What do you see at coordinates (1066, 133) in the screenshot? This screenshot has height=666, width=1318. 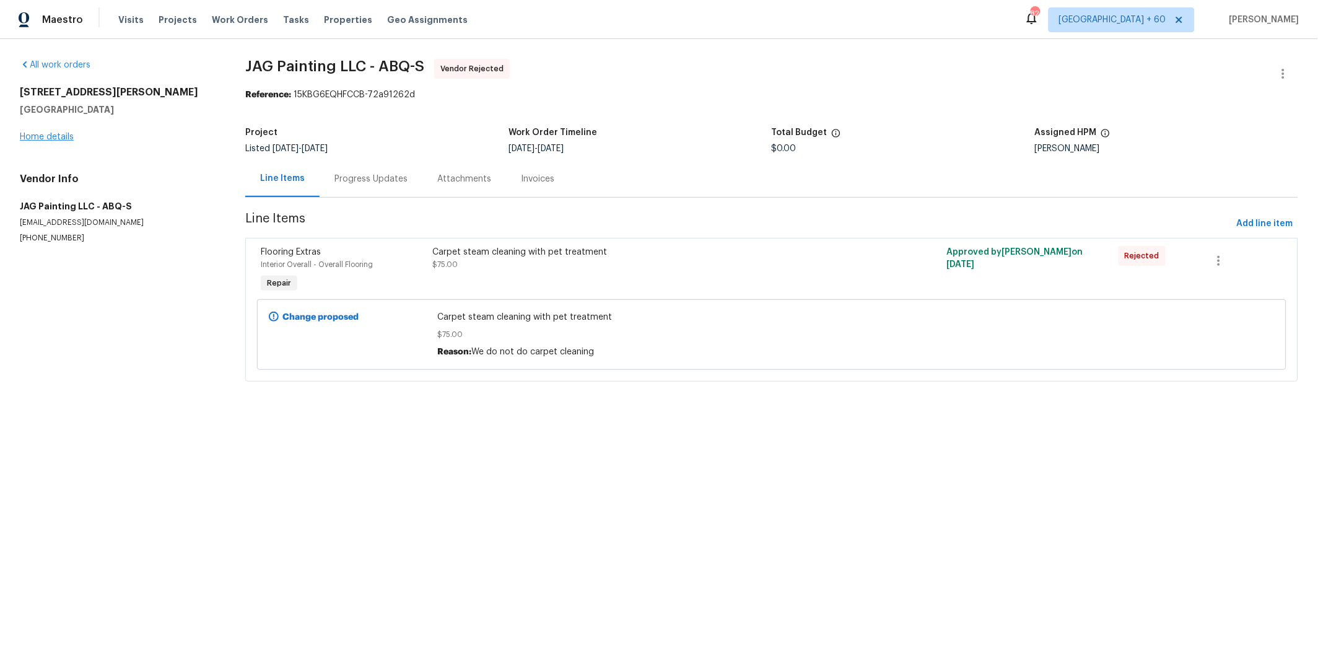 I see `h5: Assigned HPM` at bounding box center [1066, 133].